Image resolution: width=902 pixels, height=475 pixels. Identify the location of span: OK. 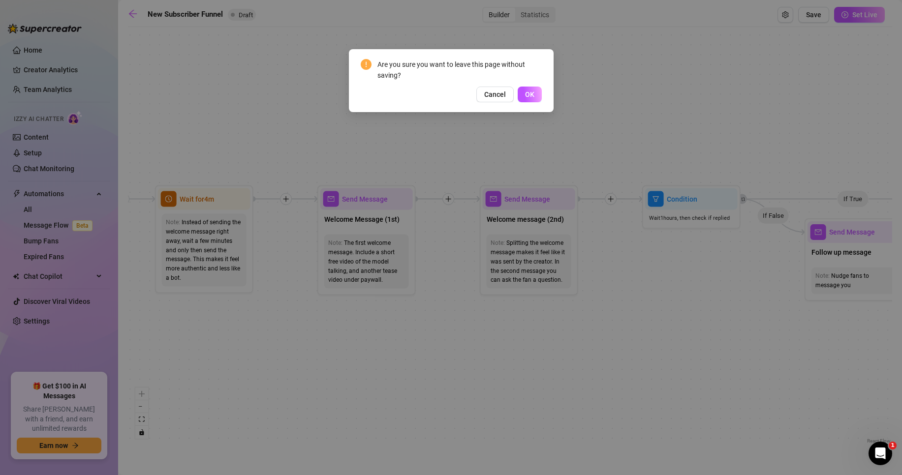
(529, 94).